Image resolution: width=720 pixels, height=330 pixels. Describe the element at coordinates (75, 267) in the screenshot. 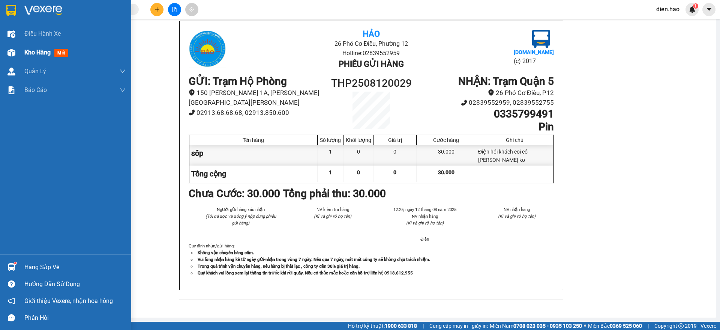

I see `div: Hàng sắp về` at that location.